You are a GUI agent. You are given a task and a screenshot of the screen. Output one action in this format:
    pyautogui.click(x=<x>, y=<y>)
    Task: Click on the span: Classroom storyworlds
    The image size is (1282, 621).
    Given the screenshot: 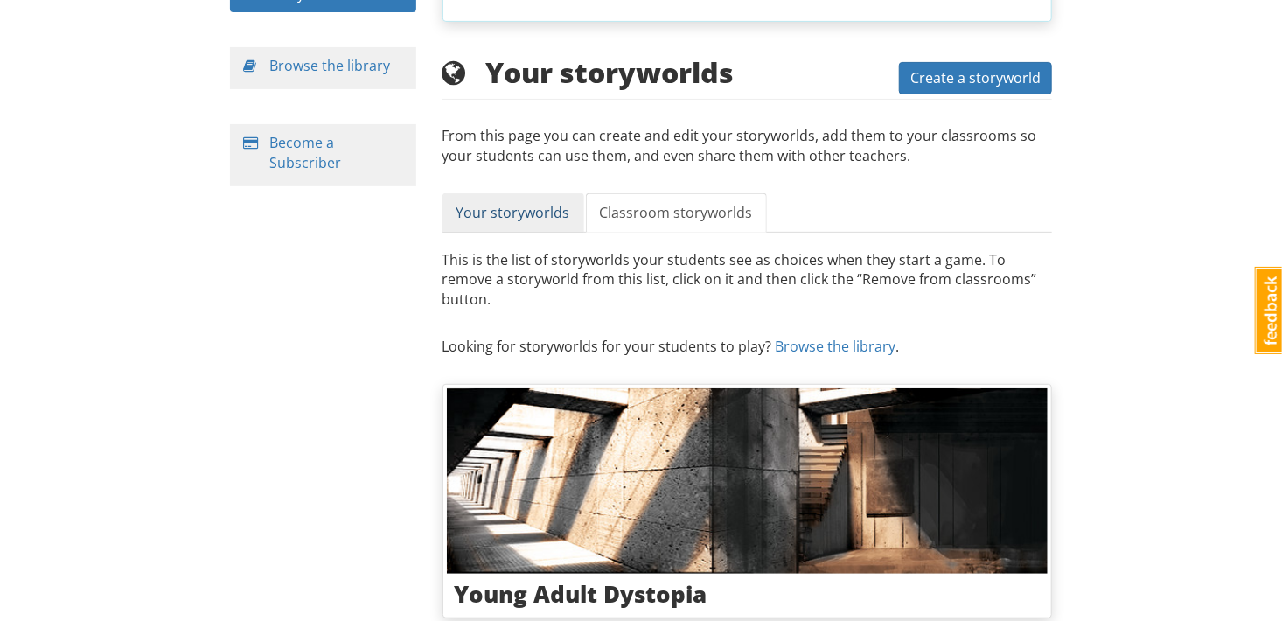 What is the action you would take?
    pyautogui.click(x=676, y=212)
    